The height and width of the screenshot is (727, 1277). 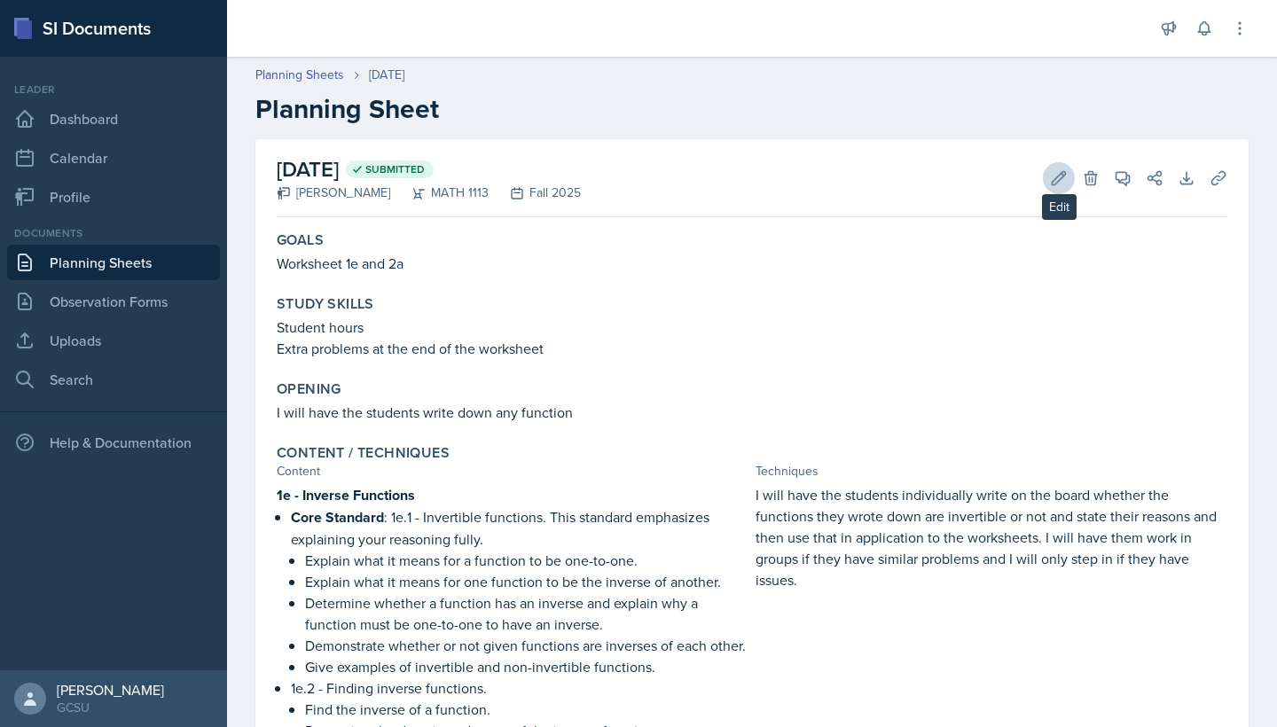 What do you see at coordinates (752, 327) in the screenshot?
I see `p: Student hours` at bounding box center [752, 327].